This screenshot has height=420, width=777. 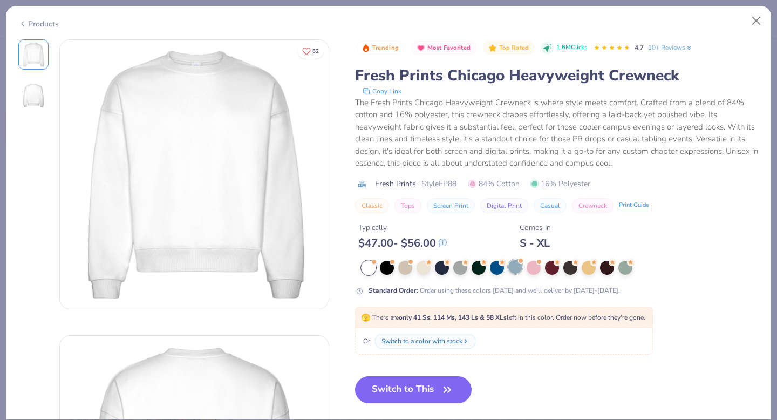 What do you see at coordinates (639, 47) in the screenshot?
I see `span: 4.7` at bounding box center [639, 47].